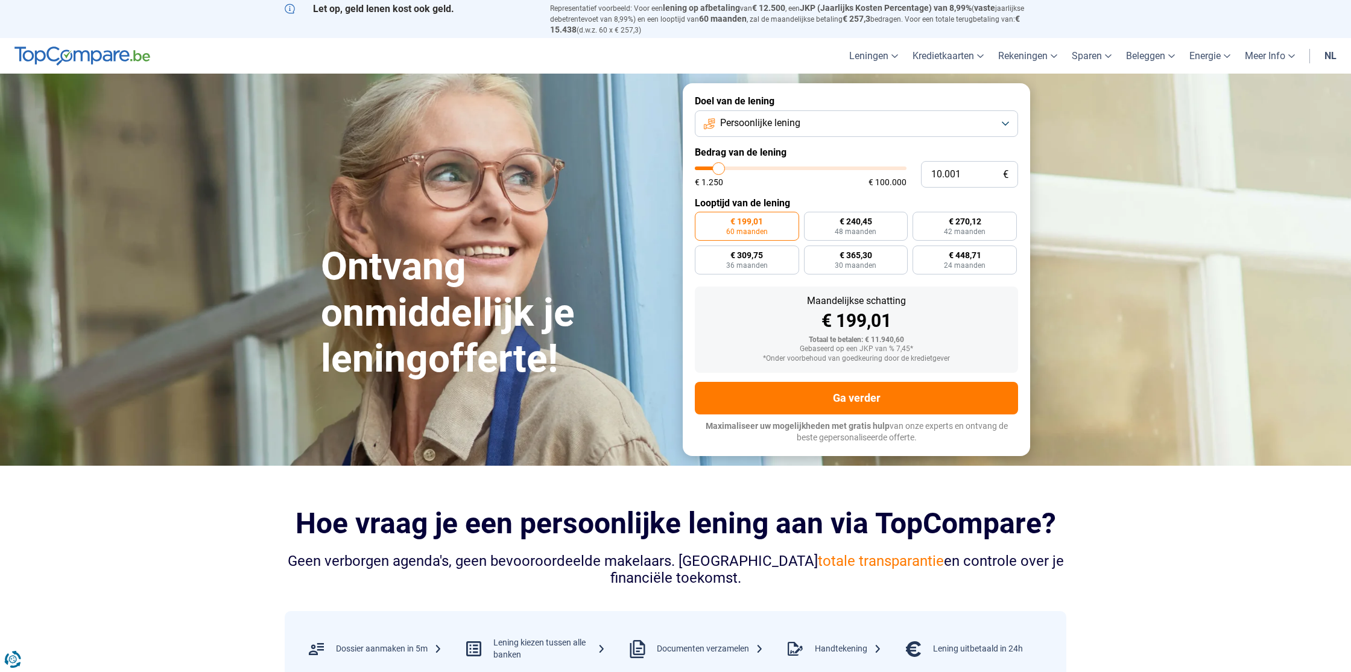 Image resolution: width=1351 pixels, height=672 pixels. I want to click on a: Sparen, so click(1092, 55).